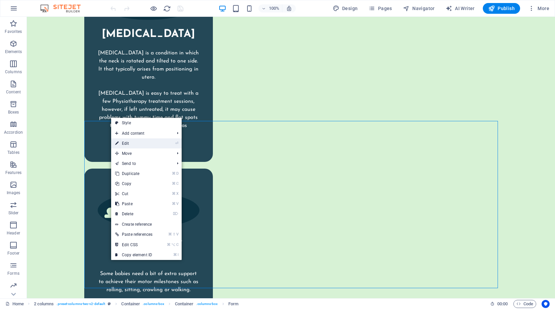 Image resolution: width=555 pixels, height=309 pixels. Describe the element at coordinates (13, 112) in the screenshot. I see `p: Boxes` at that location.